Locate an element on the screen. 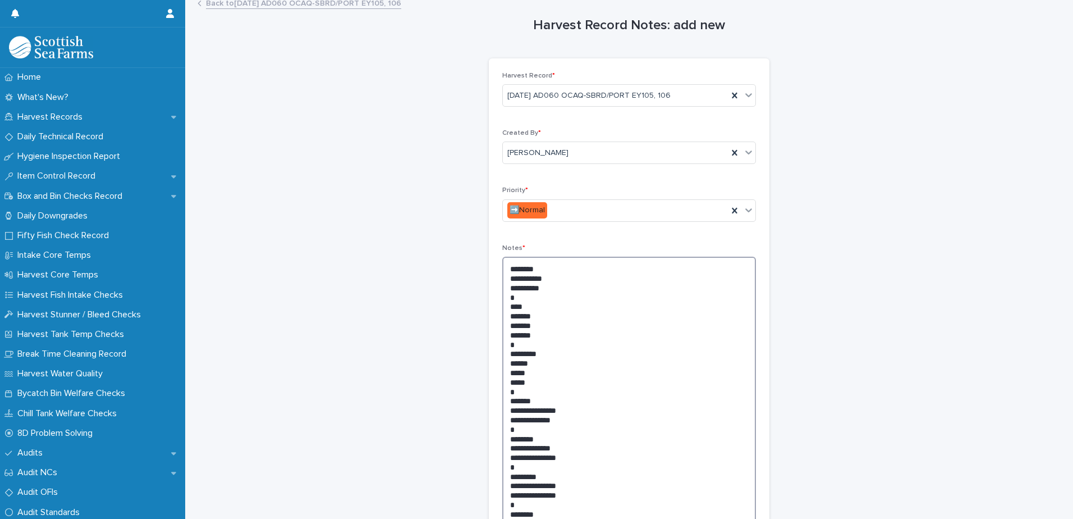 The width and height of the screenshot is (1073, 519). span: Created By is located at coordinates (521, 133).